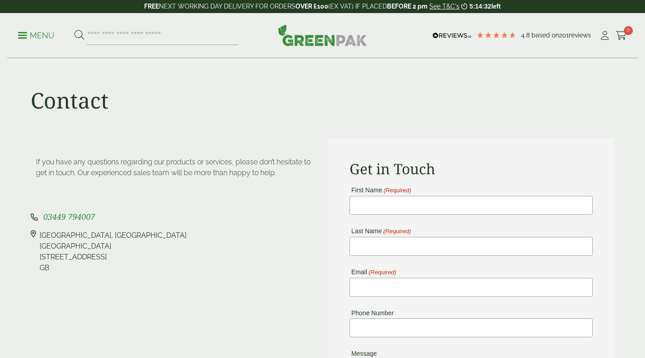  What do you see at coordinates (604, 36) in the screenshot?
I see `i: My Account` at bounding box center [604, 36].